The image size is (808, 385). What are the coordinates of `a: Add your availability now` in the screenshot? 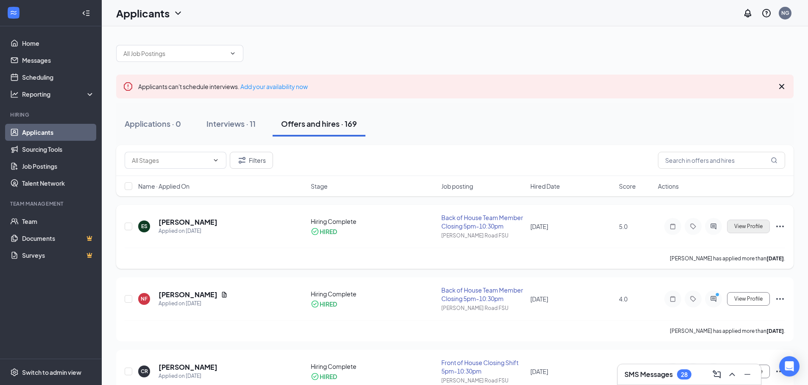 It's located at (274, 86).